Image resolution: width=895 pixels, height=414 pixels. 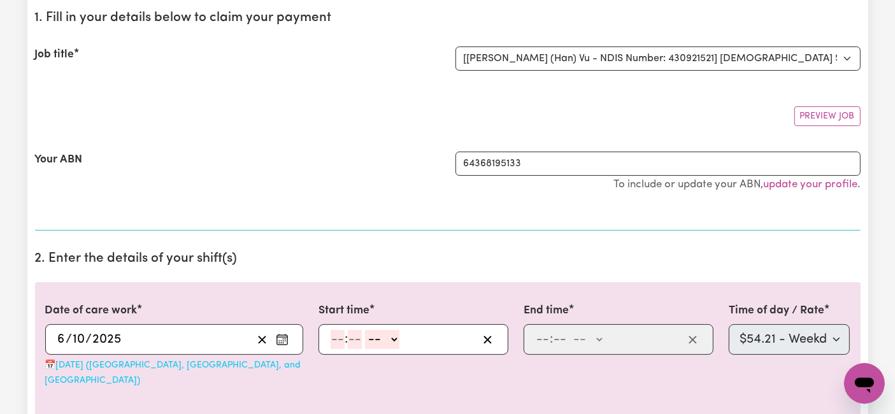 What do you see at coordinates (546, 311) in the screenshot?
I see `label: End time` at bounding box center [546, 311].